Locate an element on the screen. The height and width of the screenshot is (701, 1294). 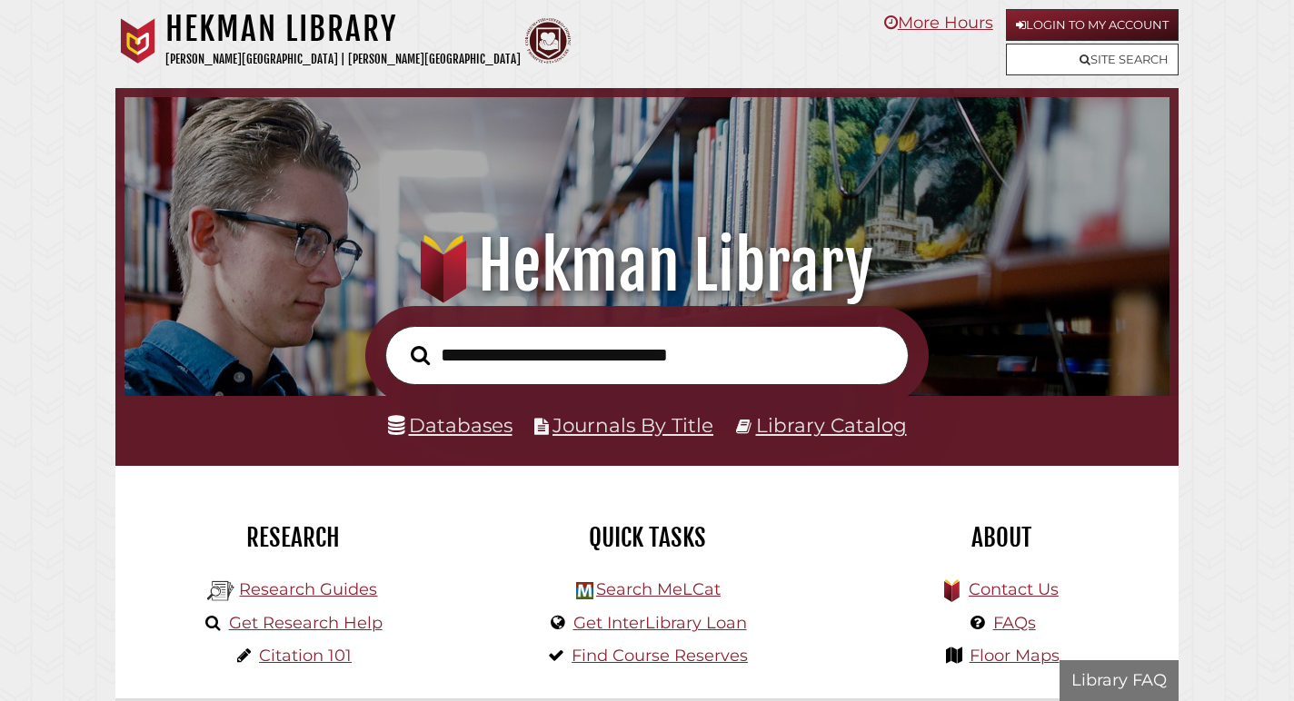
img: Calvin University is located at coordinates (138, 41).